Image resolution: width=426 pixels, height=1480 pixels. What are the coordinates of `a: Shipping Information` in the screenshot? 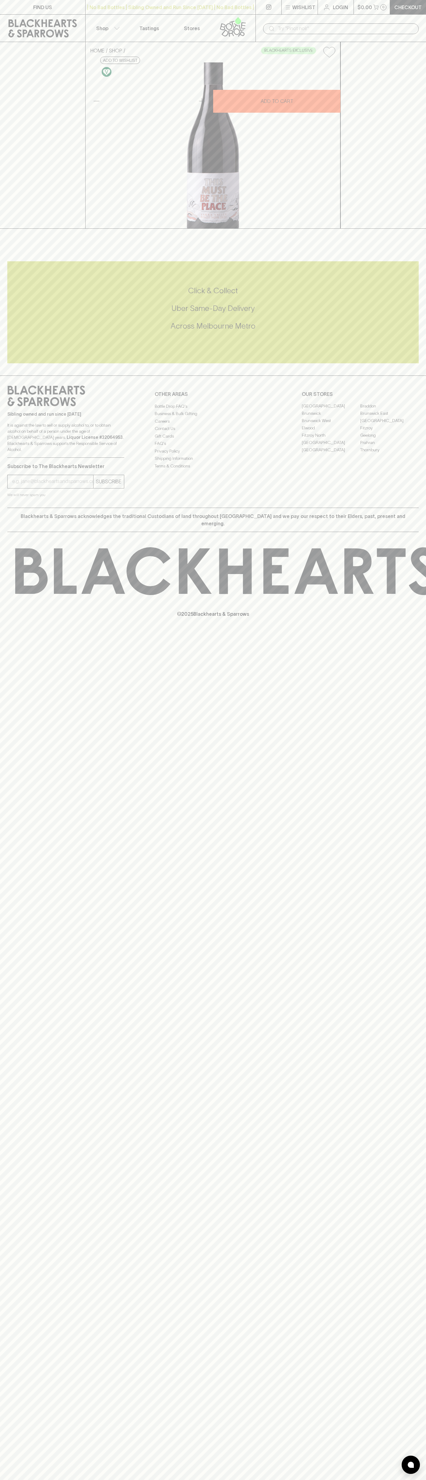 It's located at (213, 459).